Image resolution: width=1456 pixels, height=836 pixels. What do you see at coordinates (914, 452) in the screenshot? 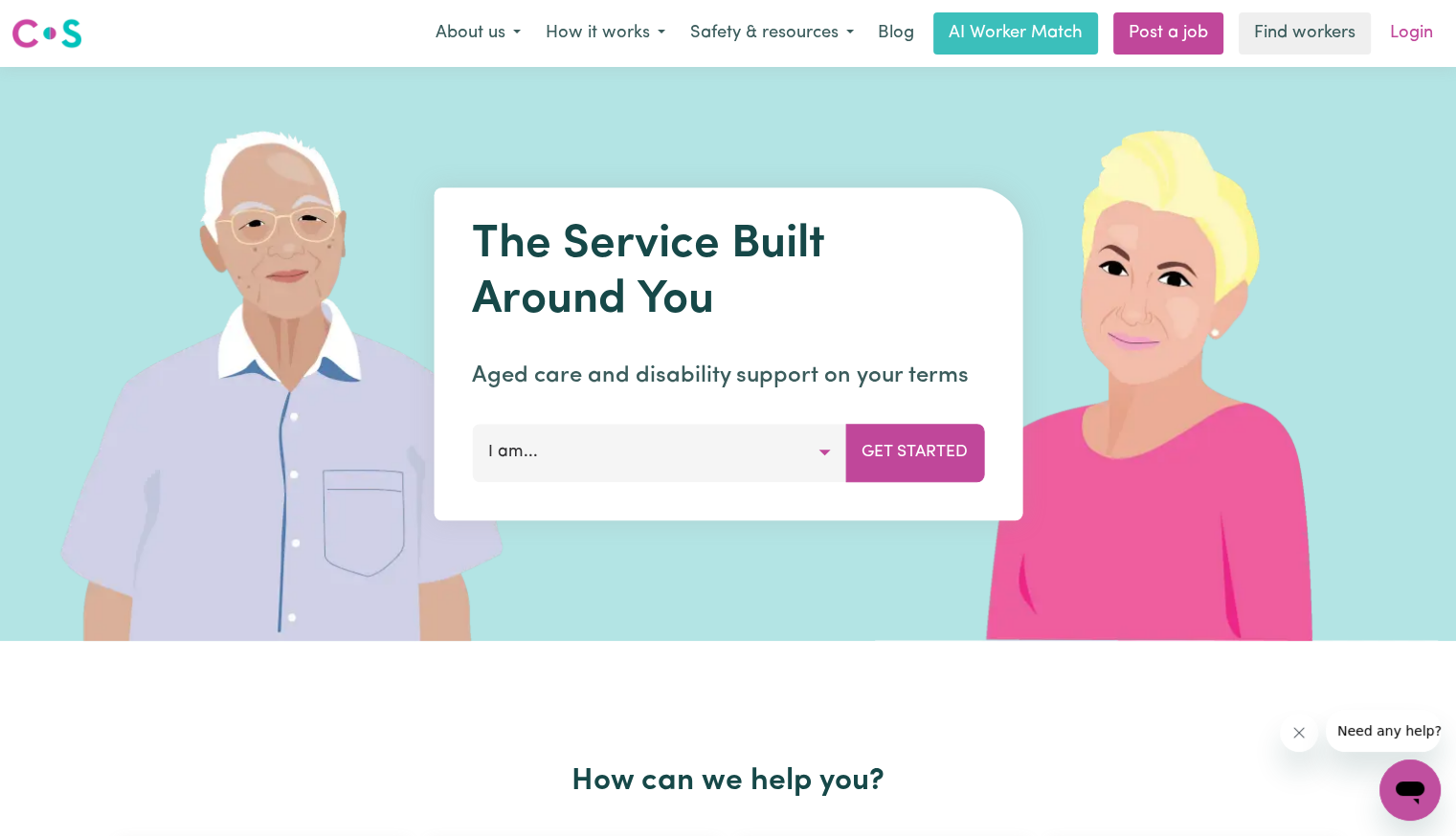
I see `button: Get Started` at bounding box center [914, 452].